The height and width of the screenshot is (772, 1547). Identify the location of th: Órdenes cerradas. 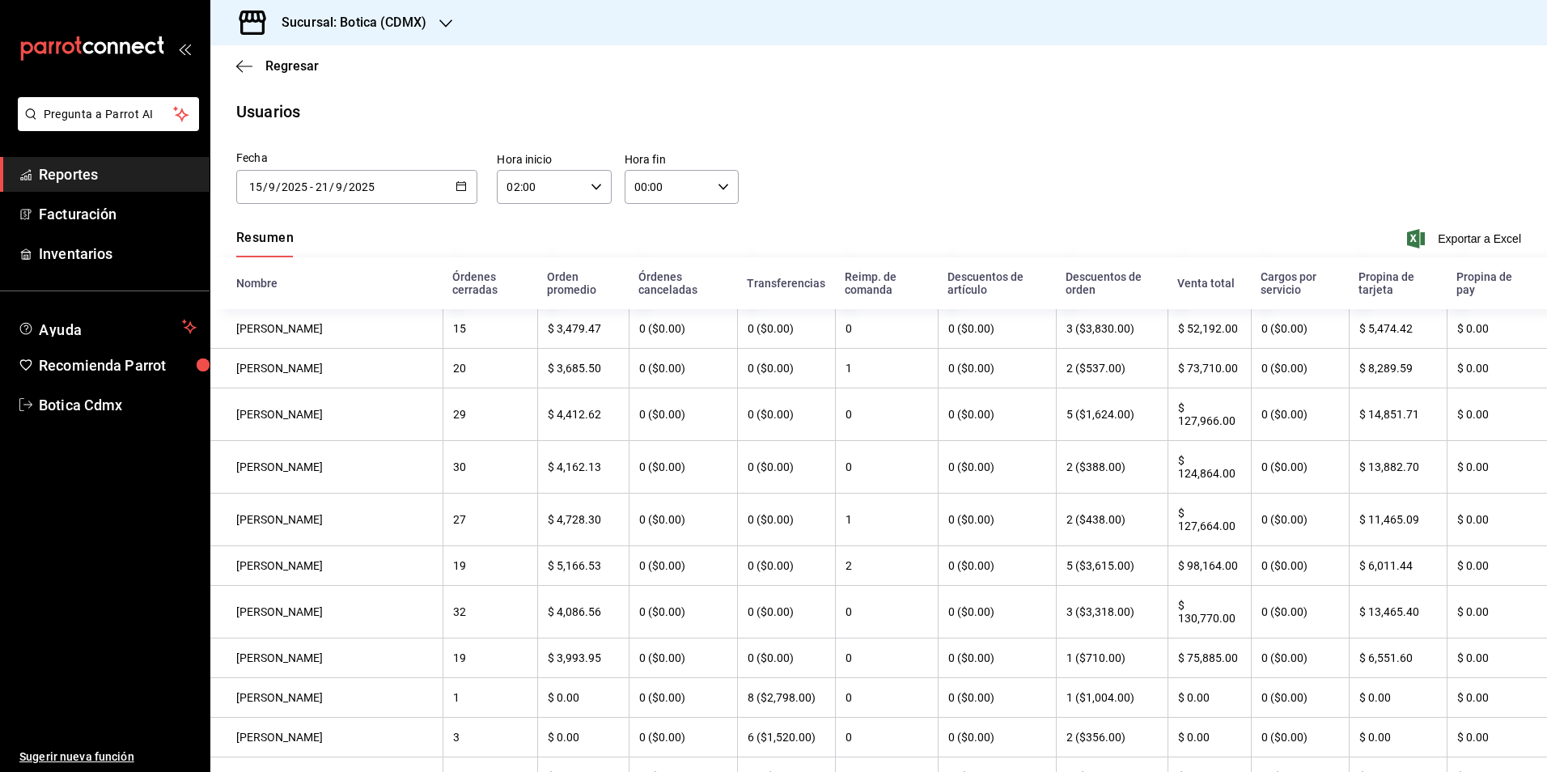
(489, 283).